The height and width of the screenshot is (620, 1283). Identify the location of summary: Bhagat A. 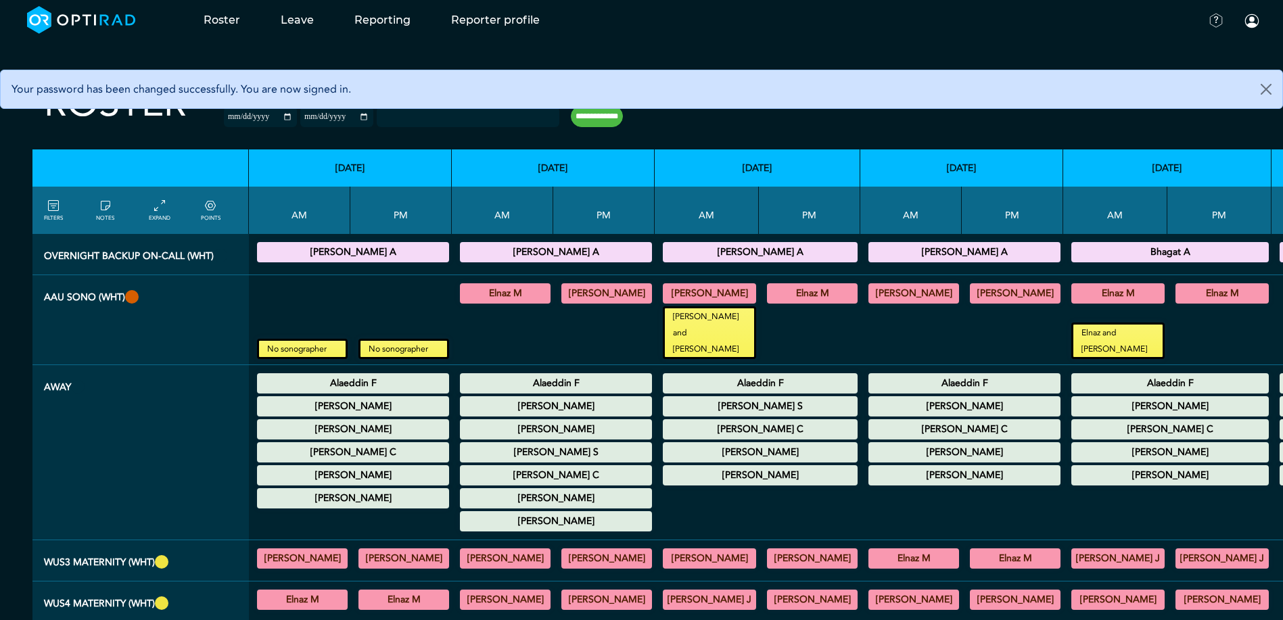
(1170, 252).